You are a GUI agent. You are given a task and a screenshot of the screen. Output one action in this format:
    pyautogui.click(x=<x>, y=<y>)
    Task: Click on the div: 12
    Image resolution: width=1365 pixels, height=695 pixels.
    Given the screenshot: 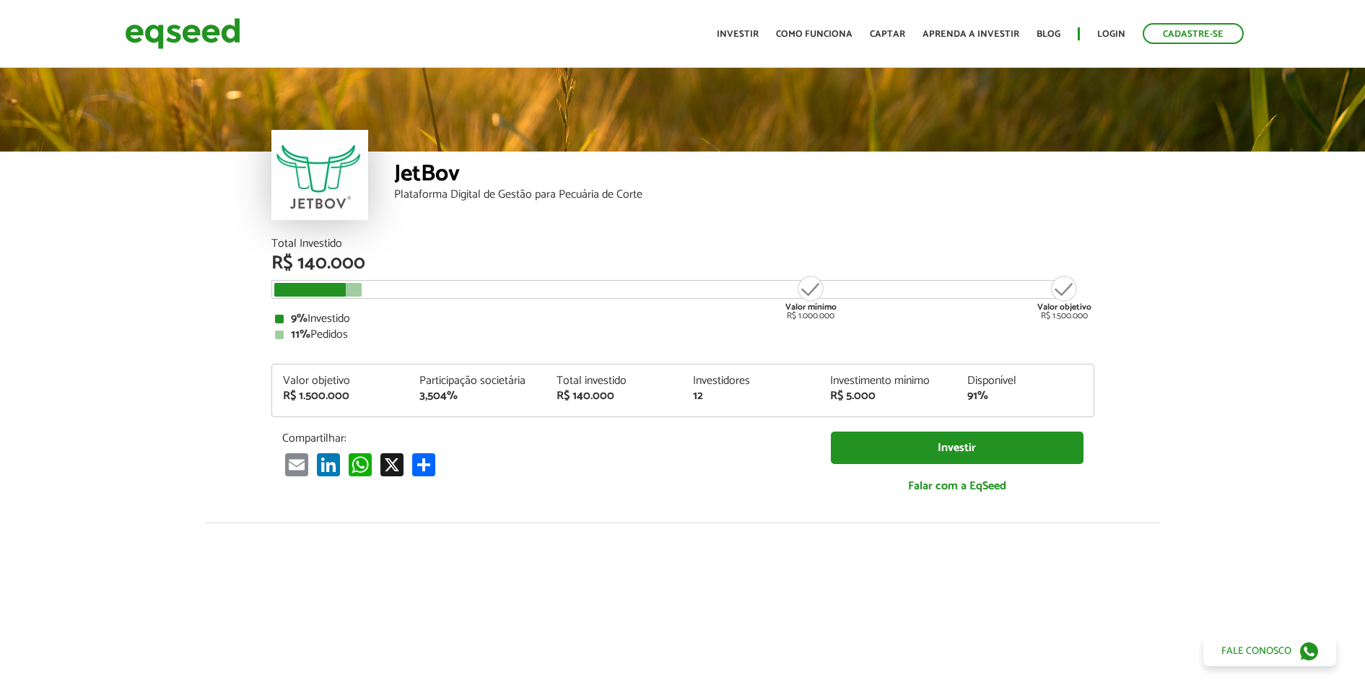 What is the action you would take?
    pyautogui.click(x=751, y=396)
    